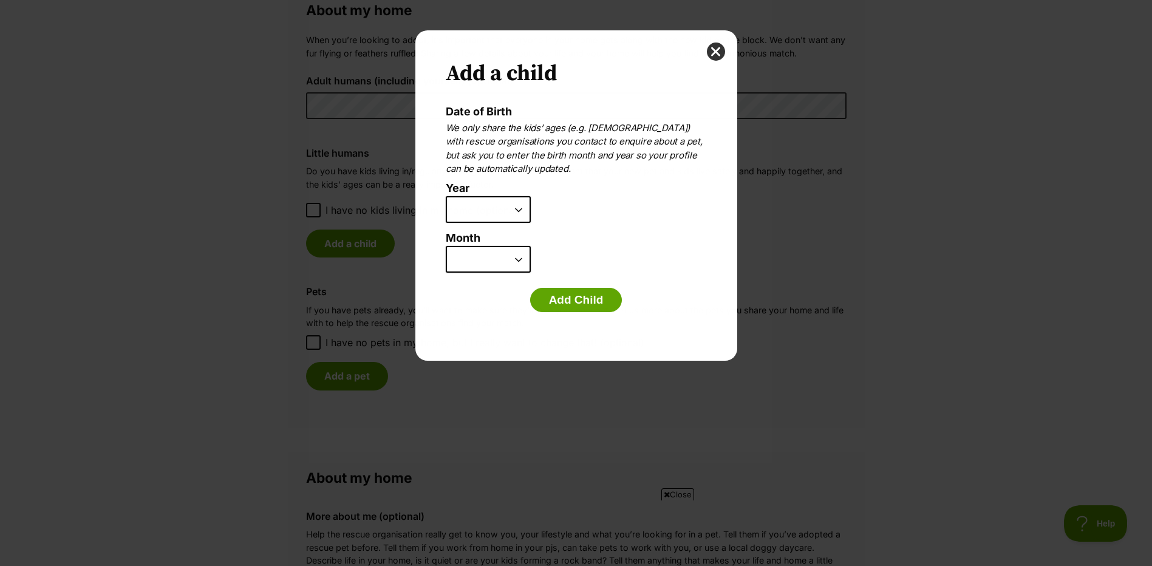 The width and height of the screenshot is (1152, 566). Describe the element at coordinates (576, 300) in the screenshot. I see `button: Add Child` at that location.